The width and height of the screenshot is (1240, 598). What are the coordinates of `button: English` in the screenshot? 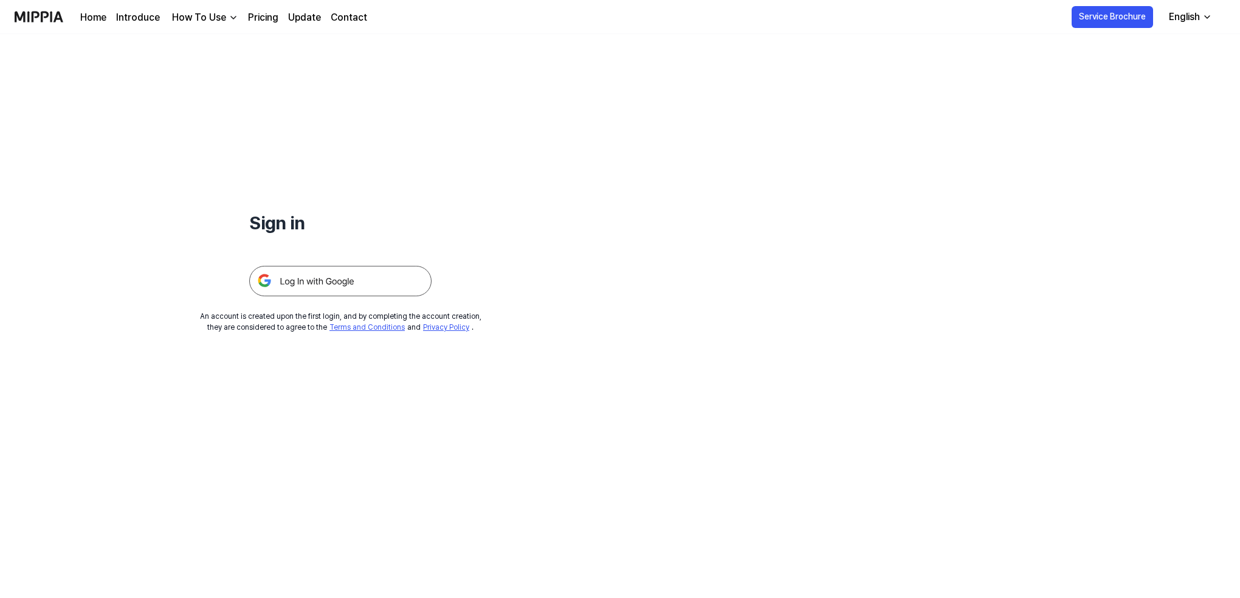 It's located at (1189, 17).